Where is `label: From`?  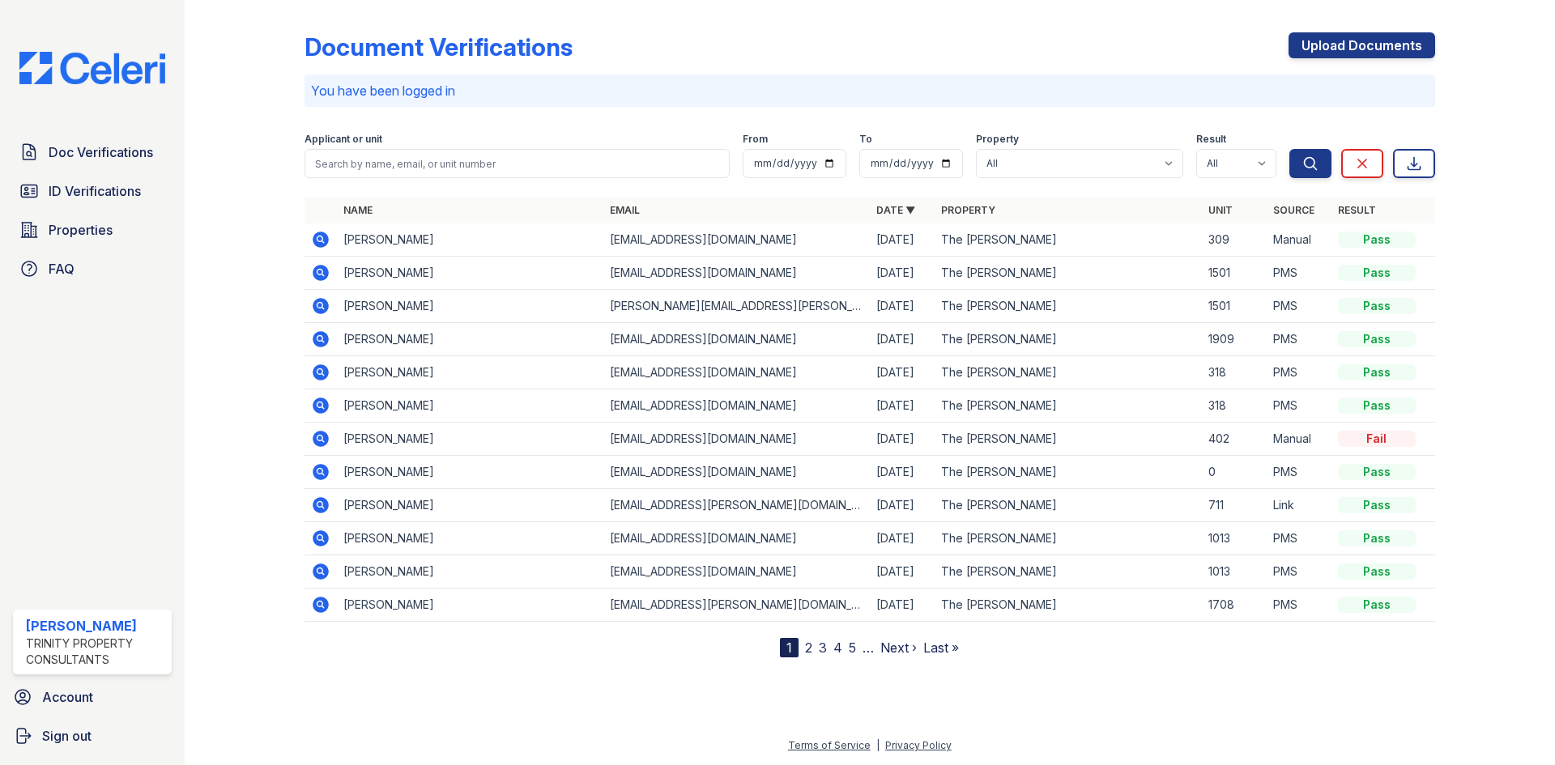 label: From is located at coordinates (755, 139).